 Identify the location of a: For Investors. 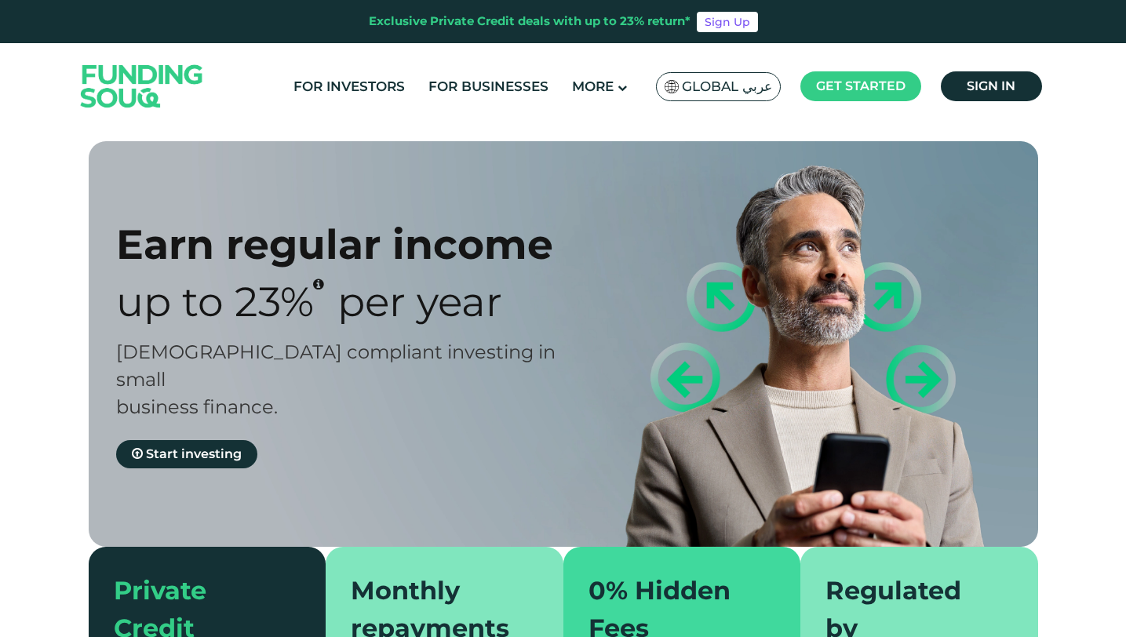
(349, 86).